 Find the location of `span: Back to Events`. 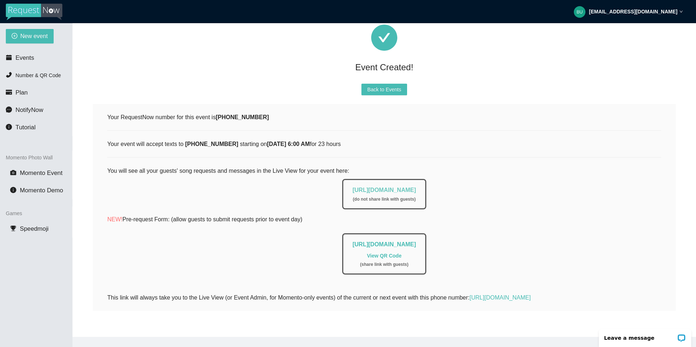

span: Back to Events is located at coordinates (384, 90).